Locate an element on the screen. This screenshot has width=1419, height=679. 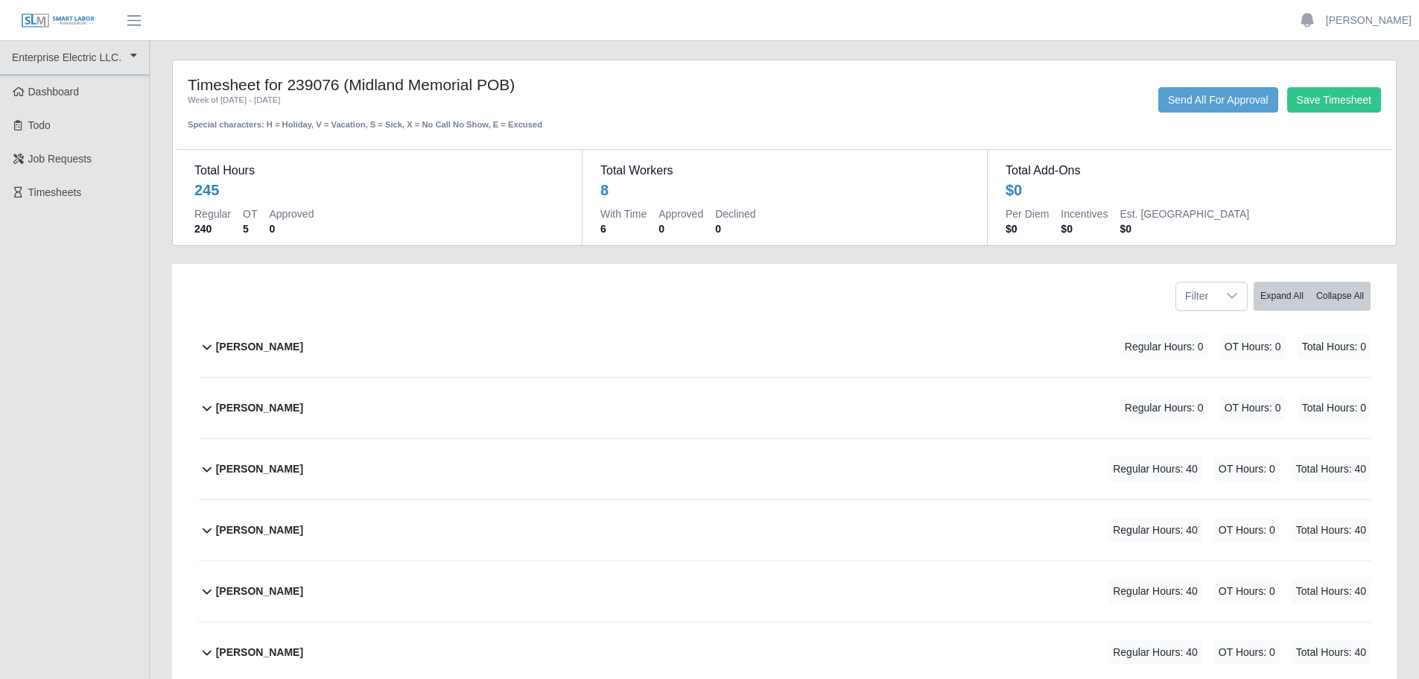
h4: Timesheet for 239076 (Midland Memorial POB) is located at coordinates (430, 84).